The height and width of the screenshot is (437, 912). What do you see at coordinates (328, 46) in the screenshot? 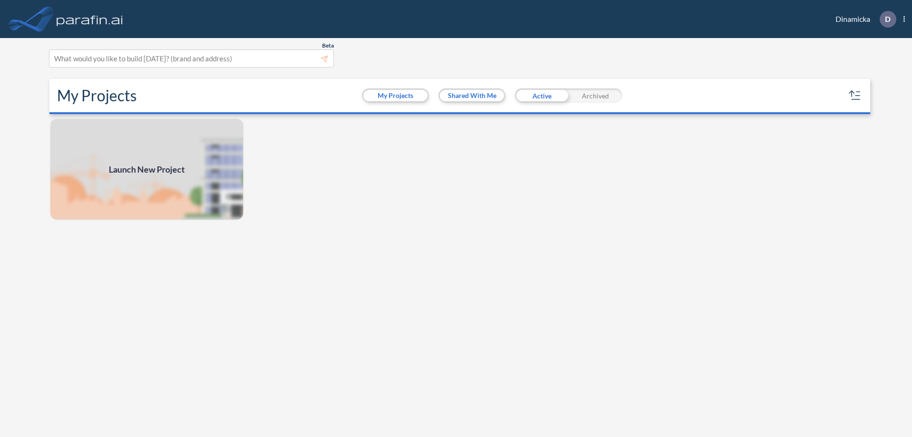
I see `span: Beta` at bounding box center [328, 46].